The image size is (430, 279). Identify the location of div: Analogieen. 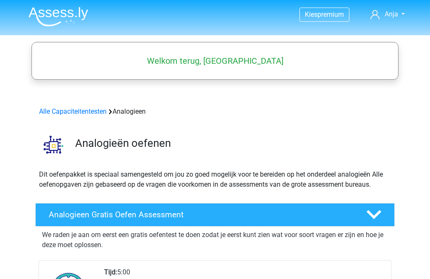
(215, 112).